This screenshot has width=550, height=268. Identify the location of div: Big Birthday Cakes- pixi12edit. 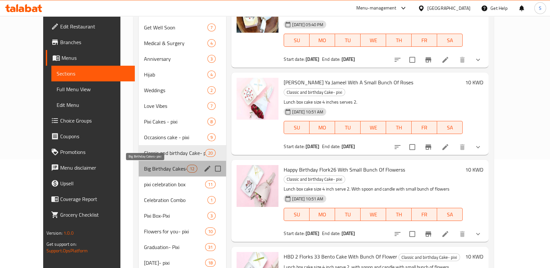
(182, 169).